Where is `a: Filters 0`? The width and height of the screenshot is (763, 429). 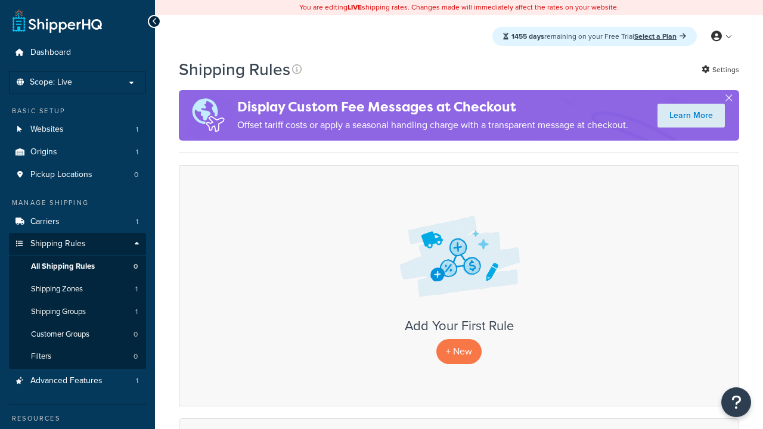 a: Filters 0 is located at coordinates (78, 357).